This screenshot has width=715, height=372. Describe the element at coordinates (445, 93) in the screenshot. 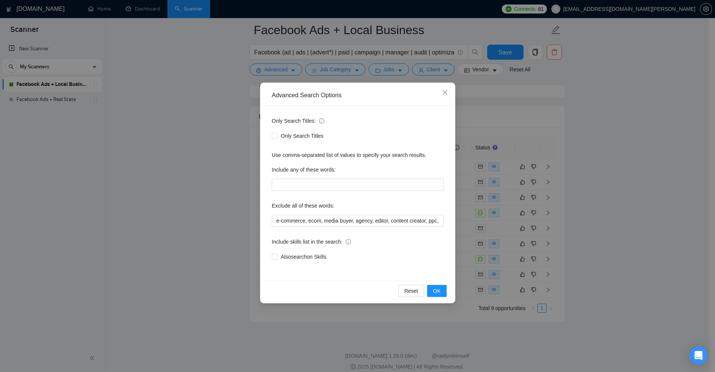

I see `button: Close` at that location.